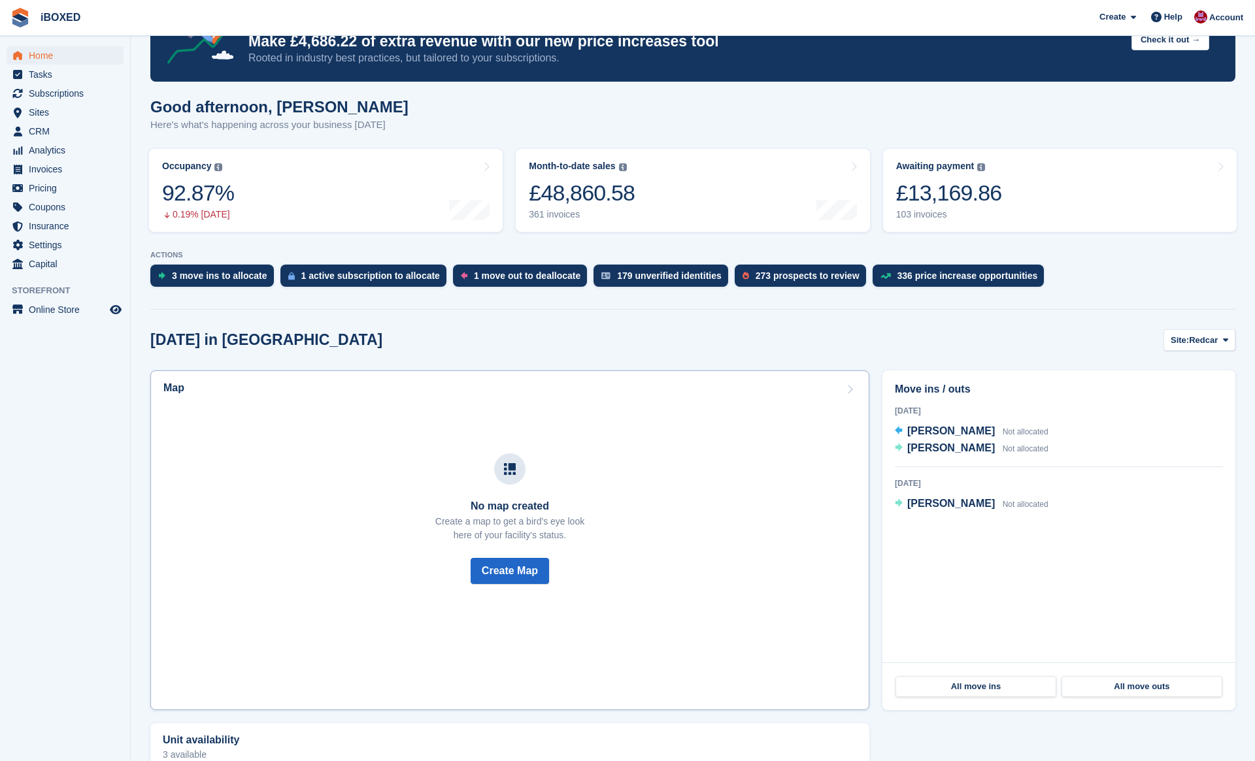  What do you see at coordinates (885, 276) in the screenshot?
I see `img: price_increase_opportunities-93ffe204e8149a01c8c9dc8f82e8f89637d9d84a8eef4429ea346261dce0b2c0.svg` at bounding box center [885, 276].